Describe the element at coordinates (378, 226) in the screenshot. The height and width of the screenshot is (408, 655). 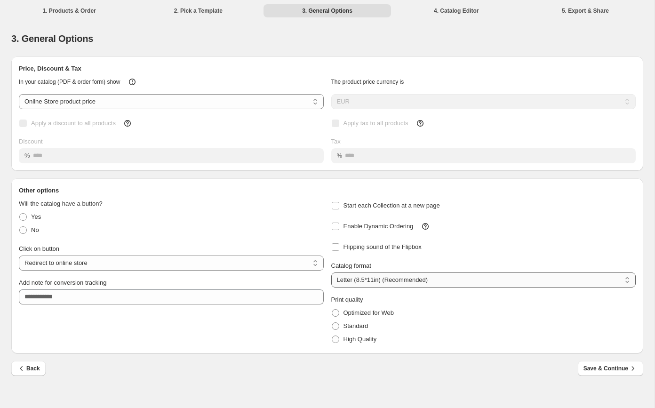
I see `span: Enable Dynamic Ordering` at that location.